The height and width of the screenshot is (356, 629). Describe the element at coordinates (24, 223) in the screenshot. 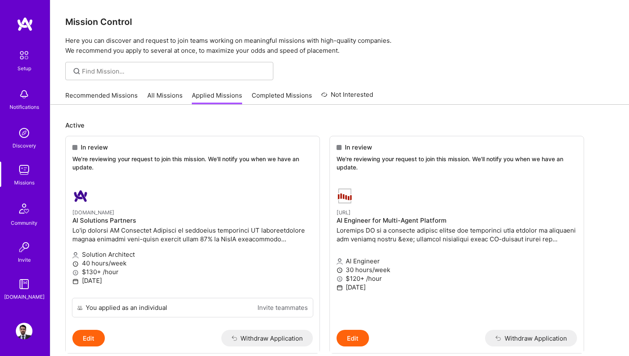

I see `div: Community` at that location.